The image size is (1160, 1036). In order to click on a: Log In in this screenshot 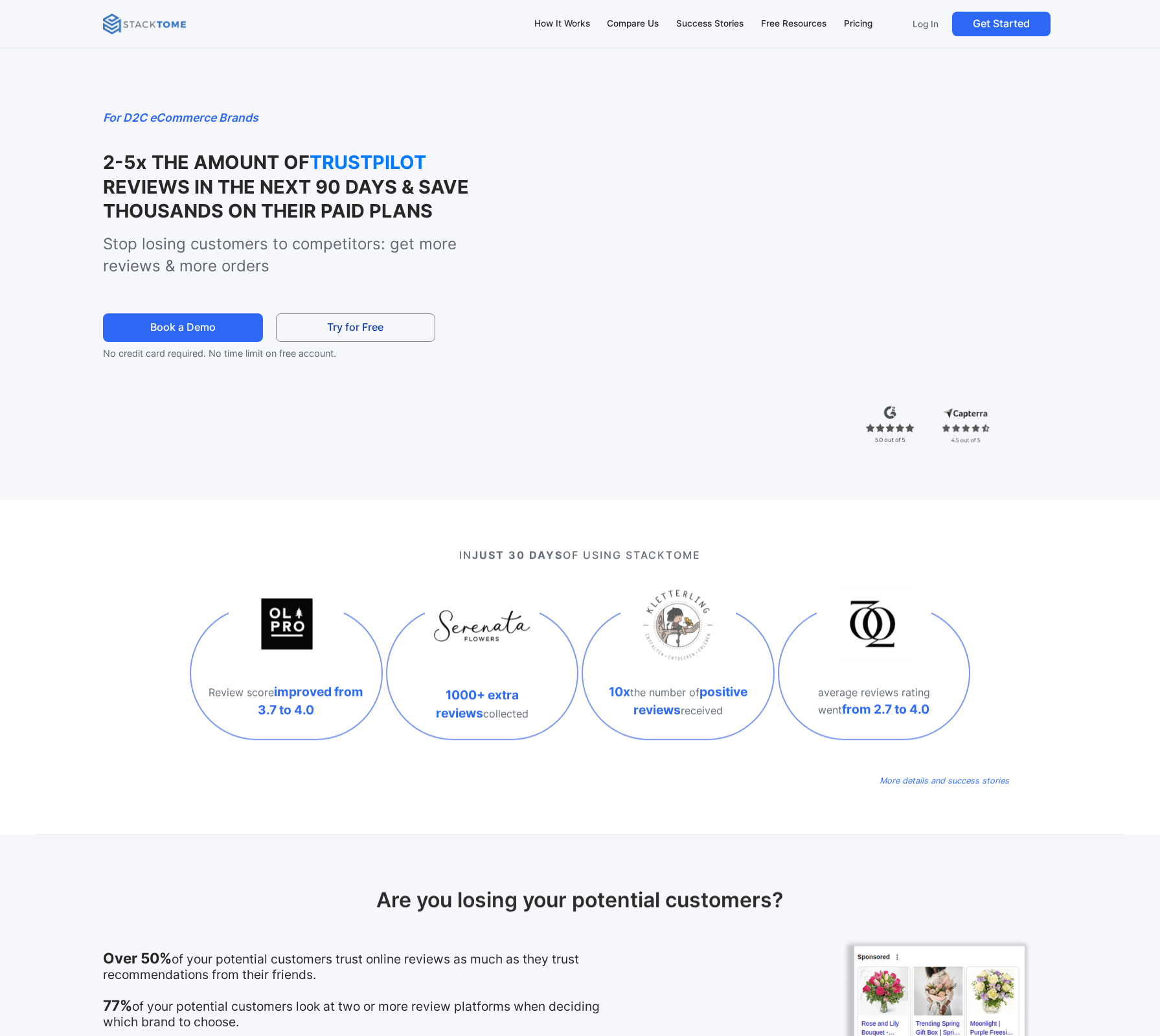, I will do `click(925, 24)`.